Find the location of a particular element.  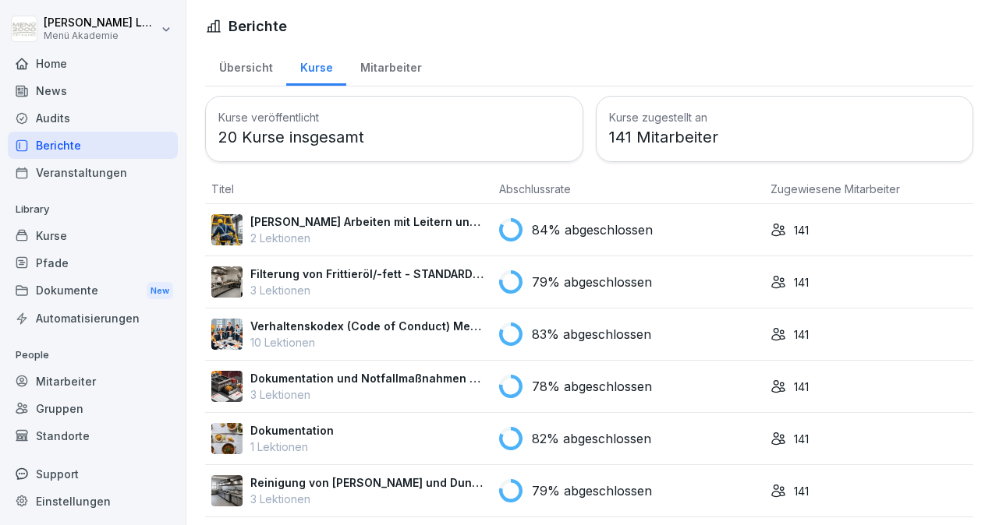

img: mfnj94a6vgl4cypi86l5ezmw.png is located at coordinates (227, 491).